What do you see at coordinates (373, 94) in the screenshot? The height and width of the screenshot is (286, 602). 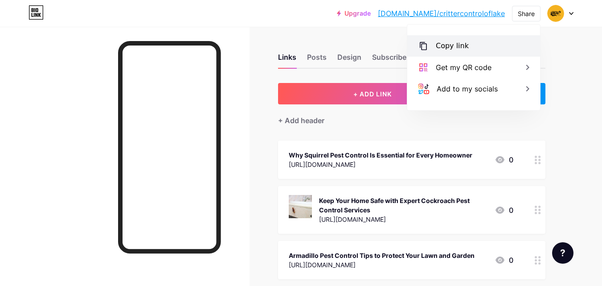 I see `span: + ADD LINK` at bounding box center [373, 94].